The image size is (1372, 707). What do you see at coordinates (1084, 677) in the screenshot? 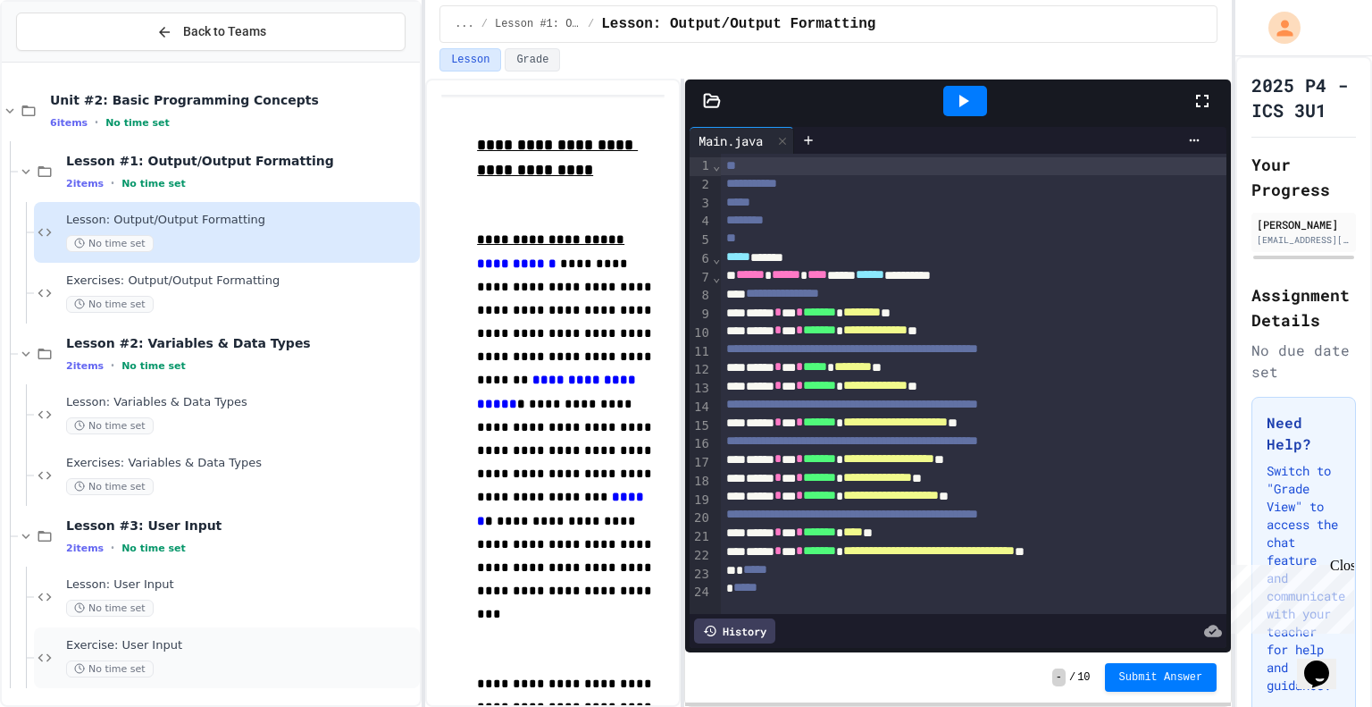
I see `span: 10` at bounding box center [1084, 677].